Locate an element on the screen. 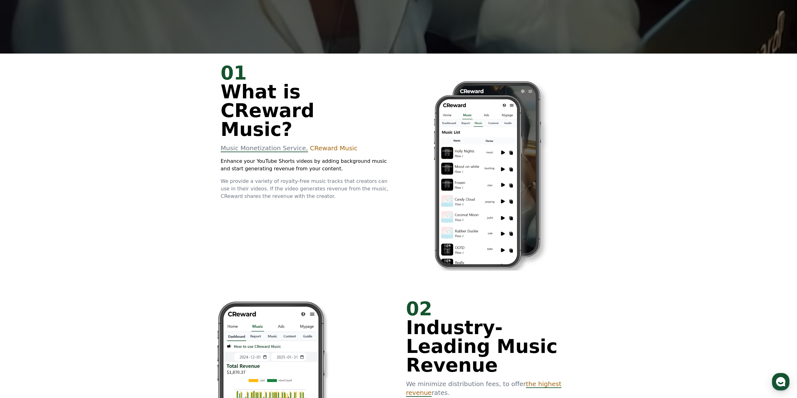  img: 2.png is located at coordinates (491, 171).